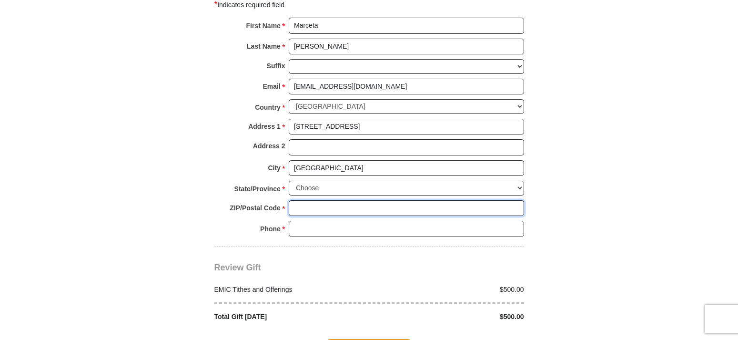 The width and height of the screenshot is (738, 340). What do you see at coordinates (270, 229) in the screenshot?
I see `strong: Phone` at bounding box center [270, 229].